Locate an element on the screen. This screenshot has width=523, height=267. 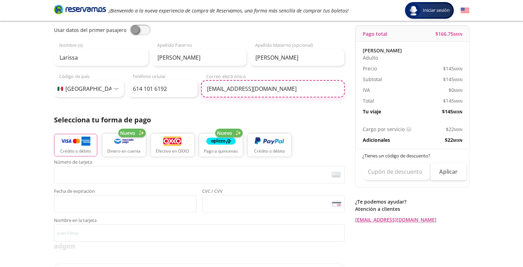
span: Número de tarjeta is located at coordinates (200, 163).